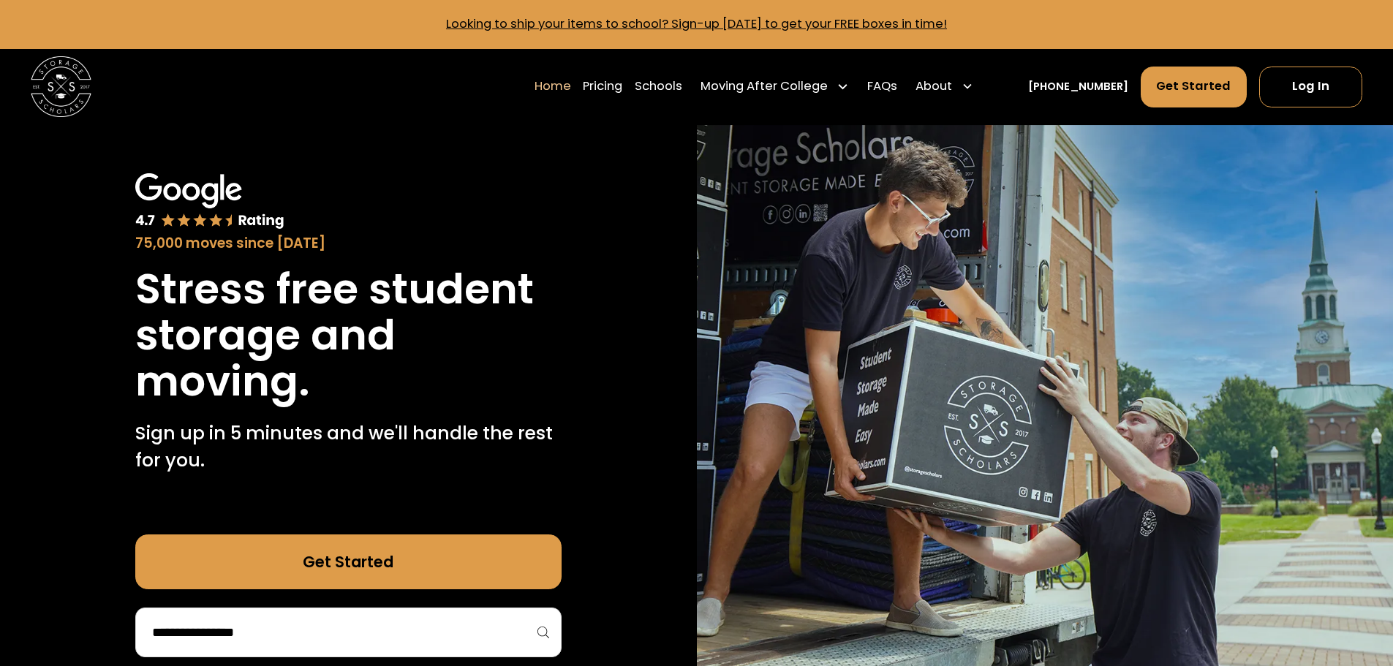  I want to click on a: Pricing, so click(603, 86).